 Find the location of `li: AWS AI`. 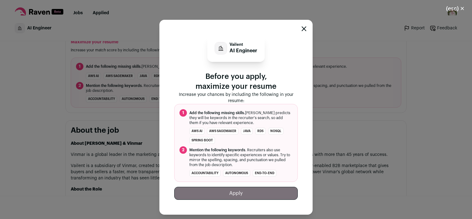

li: AWS AI is located at coordinates (197, 131).